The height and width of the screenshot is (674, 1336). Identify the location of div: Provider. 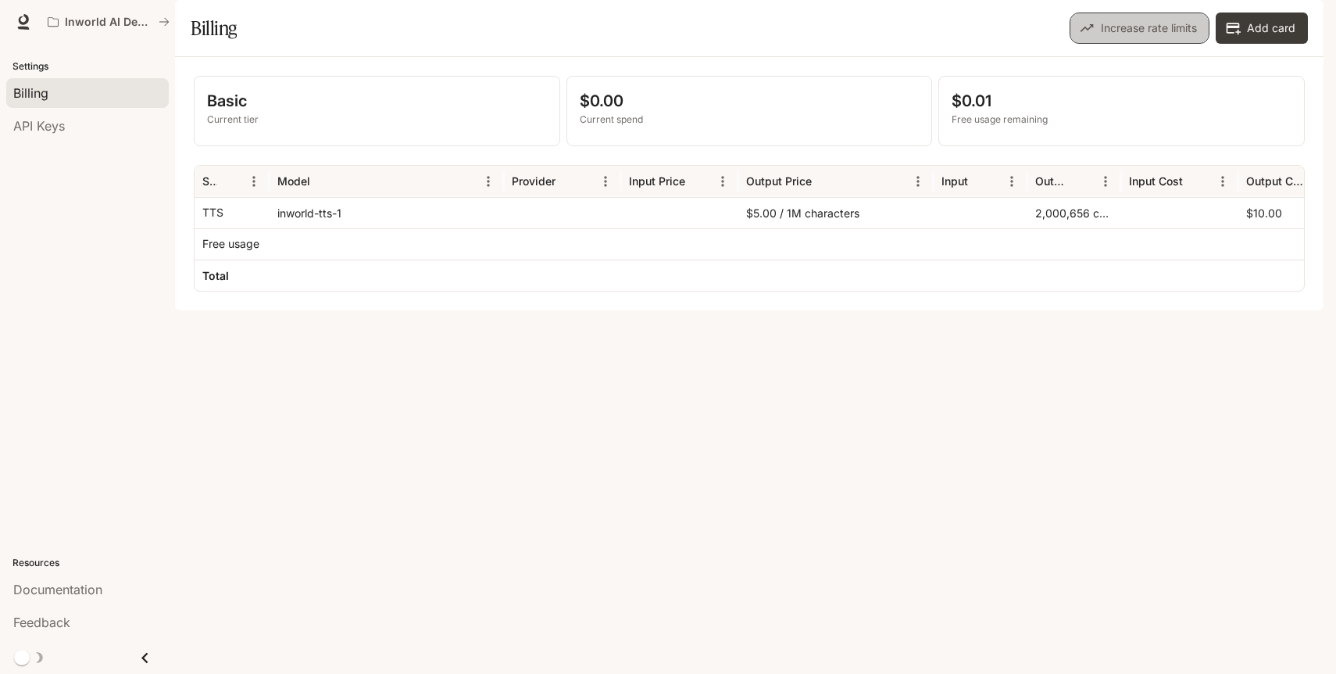
(534, 181).